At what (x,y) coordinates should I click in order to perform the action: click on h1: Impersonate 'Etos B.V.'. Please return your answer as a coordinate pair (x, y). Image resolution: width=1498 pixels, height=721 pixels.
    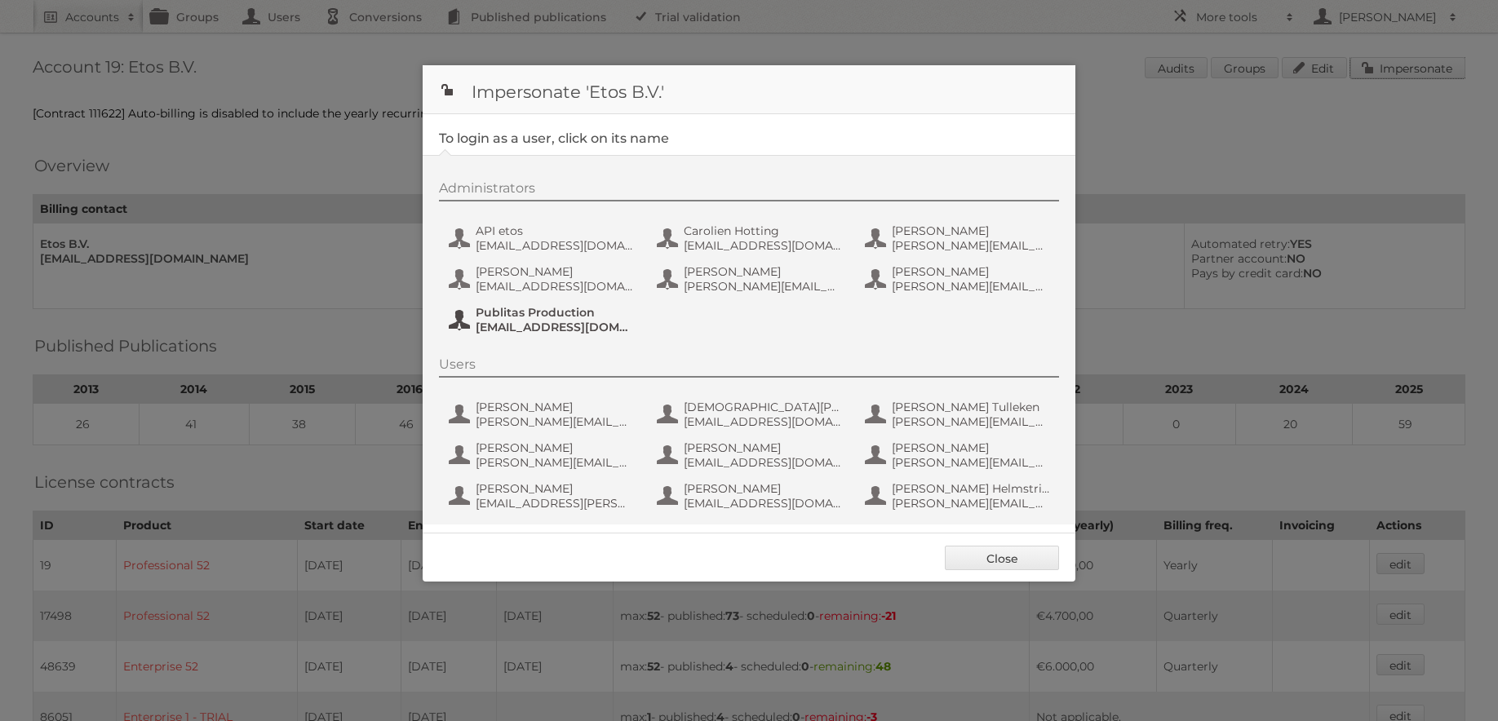
    Looking at the image, I should click on (749, 90).